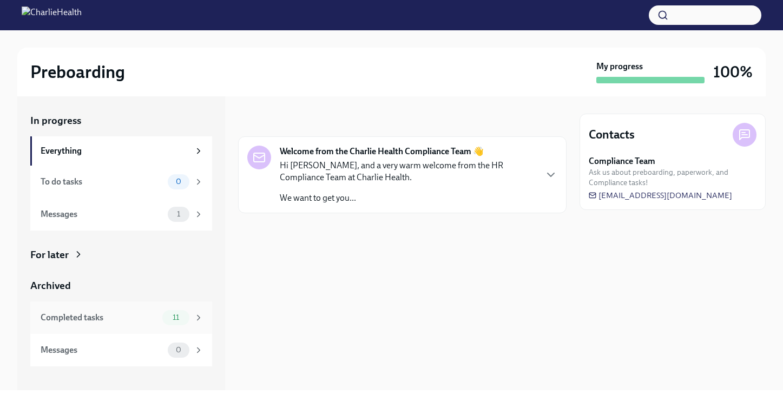 The image size is (783, 401). Describe the element at coordinates (176, 317) in the screenshot. I see `span: 11` at that location.